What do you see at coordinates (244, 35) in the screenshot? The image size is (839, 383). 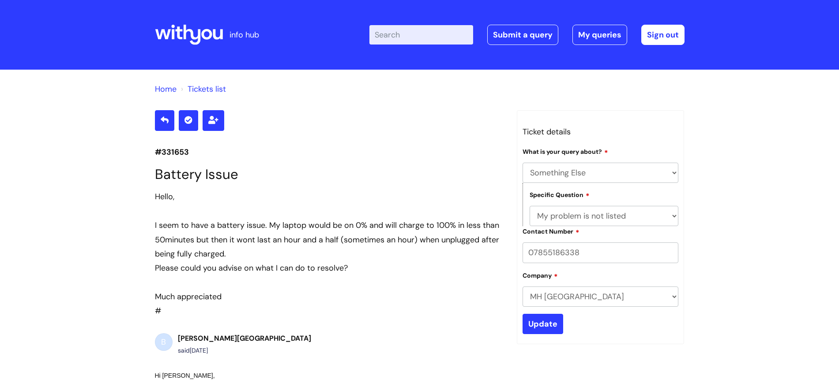 I see `p: info hub` at bounding box center [244, 35].